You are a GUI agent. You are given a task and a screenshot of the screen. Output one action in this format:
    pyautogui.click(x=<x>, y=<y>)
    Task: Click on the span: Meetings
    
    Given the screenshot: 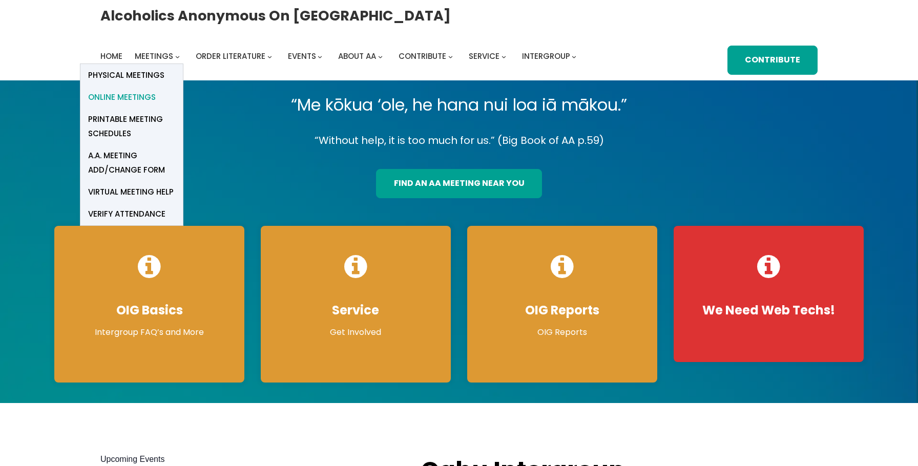 What is the action you would take?
    pyautogui.click(x=154, y=56)
    